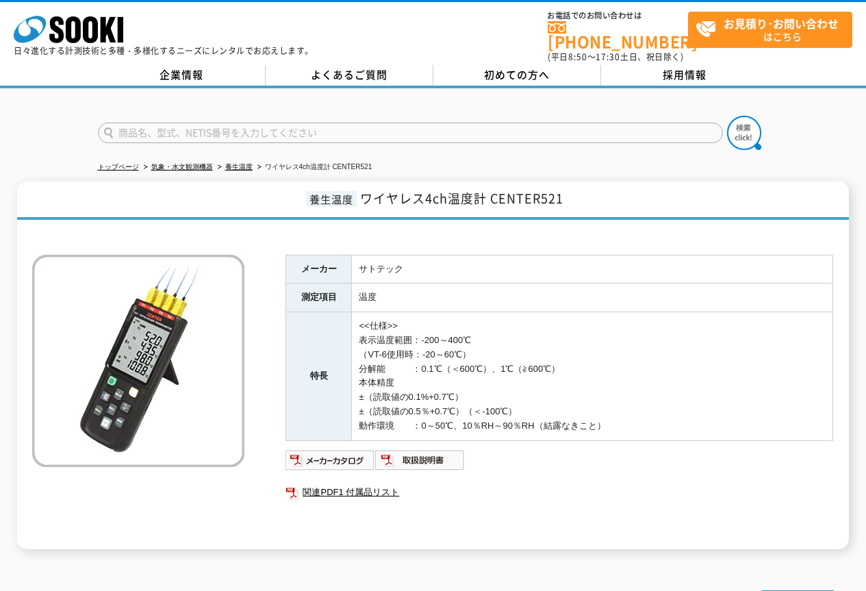  I want to click on li: ワイヤレス4ch温度計 CENTER521, so click(314, 167).